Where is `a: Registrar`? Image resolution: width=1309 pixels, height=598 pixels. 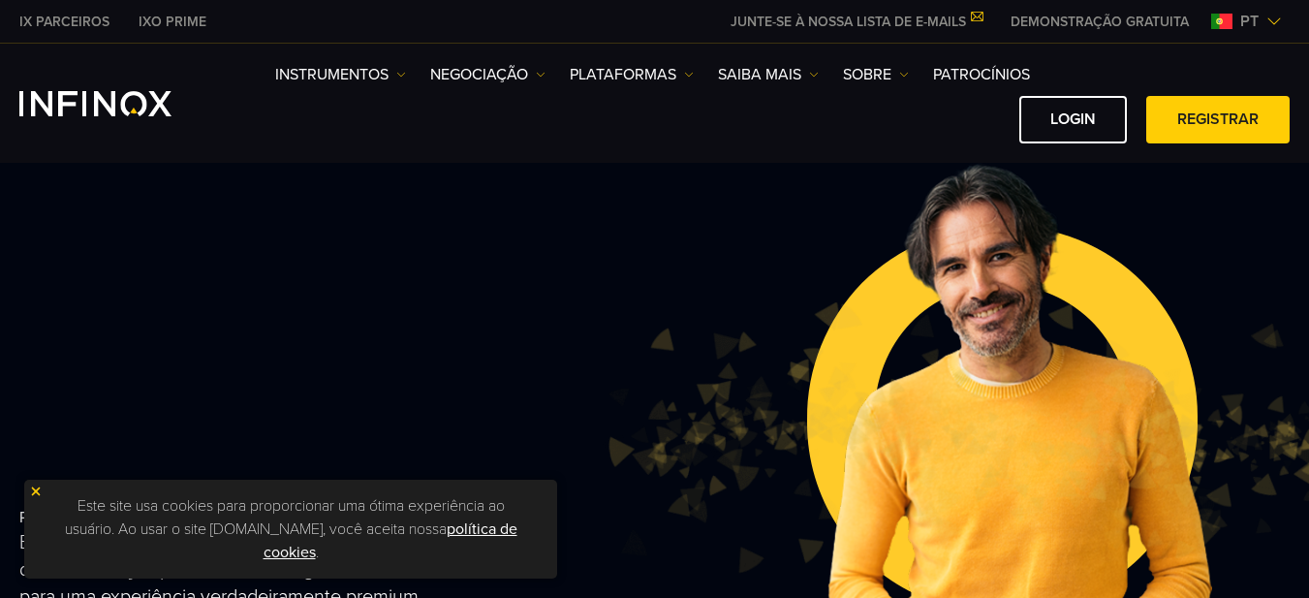
a: Registrar is located at coordinates (1218, 119).